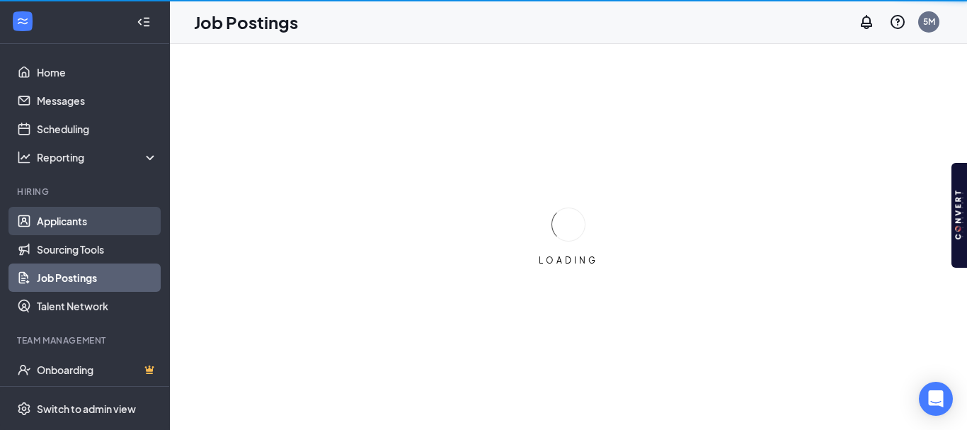  Describe the element at coordinates (24, 408) in the screenshot. I see `svg: Settings` at that location.